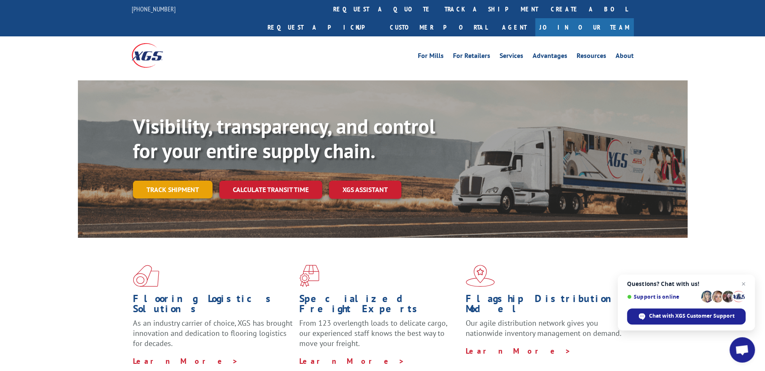  What do you see at coordinates (379, 306) in the screenshot?
I see `h1: Specialized Freight Experts` at bounding box center [379, 306].